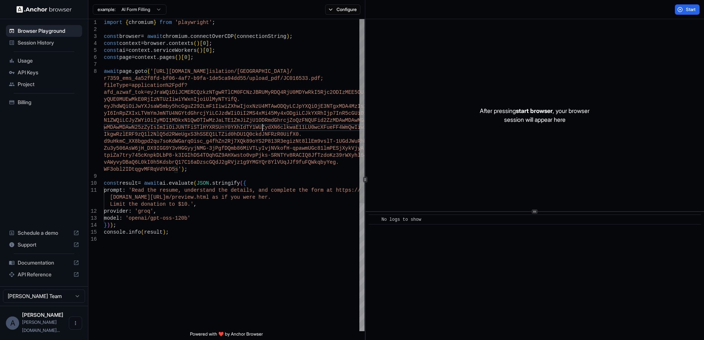 Image resolution: width=704 pixels, height=340 pixels. Describe the element at coordinates (116, 211) in the screenshot. I see `span: provider` at that location.